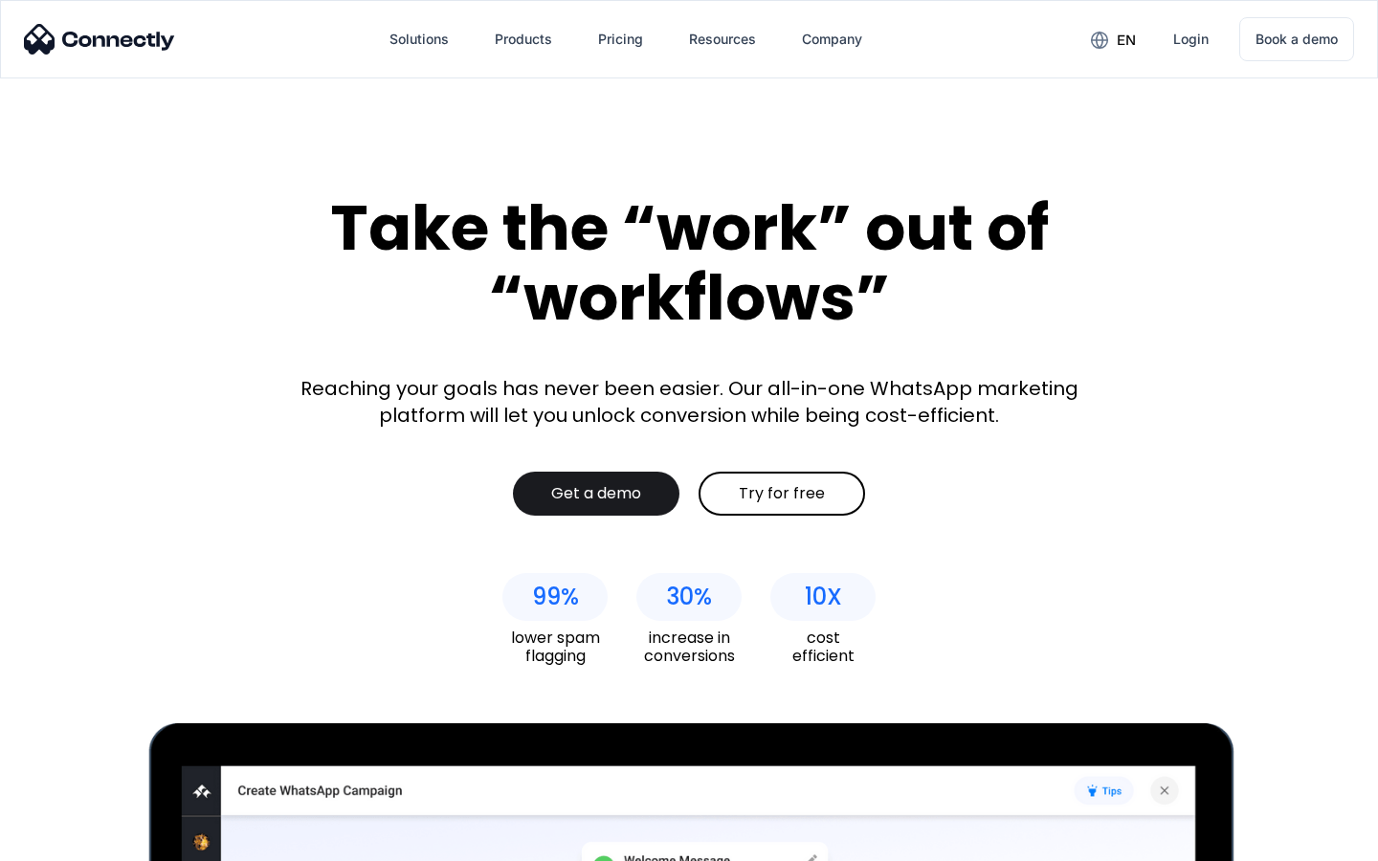  Describe the element at coordinates (419, 39) in the screenshot. I see `div: Solutions` at that location.